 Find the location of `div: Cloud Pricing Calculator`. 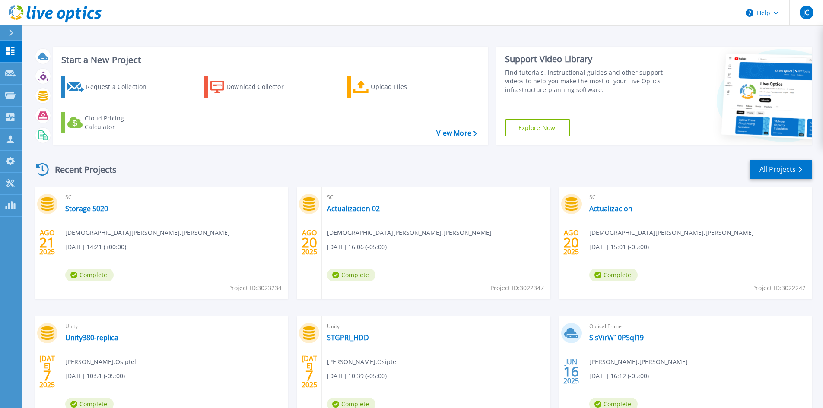

div: Cloud Pricing Calculator is located at coordinates (119, 123).